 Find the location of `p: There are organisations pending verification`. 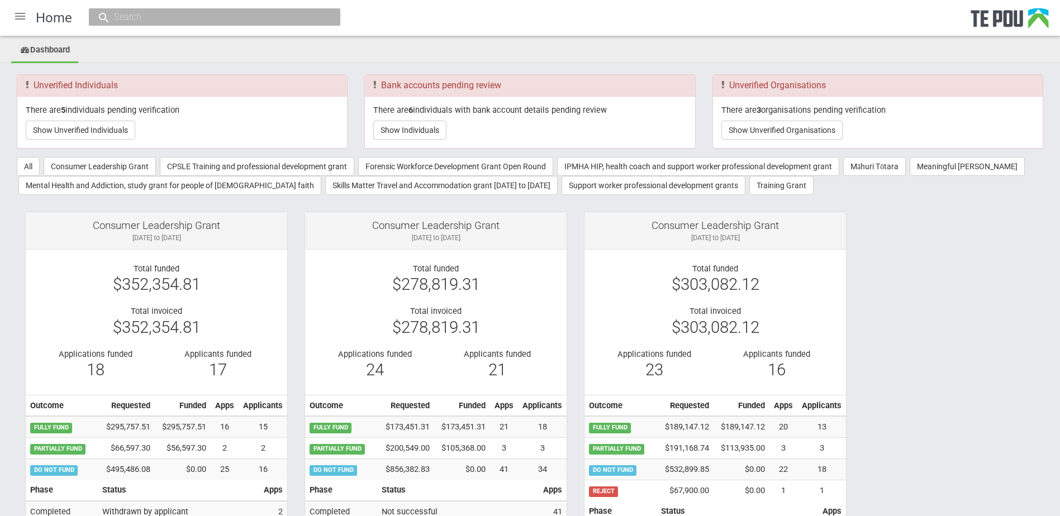

p: There are organisations pending verification is located at coordinates (878, 110).